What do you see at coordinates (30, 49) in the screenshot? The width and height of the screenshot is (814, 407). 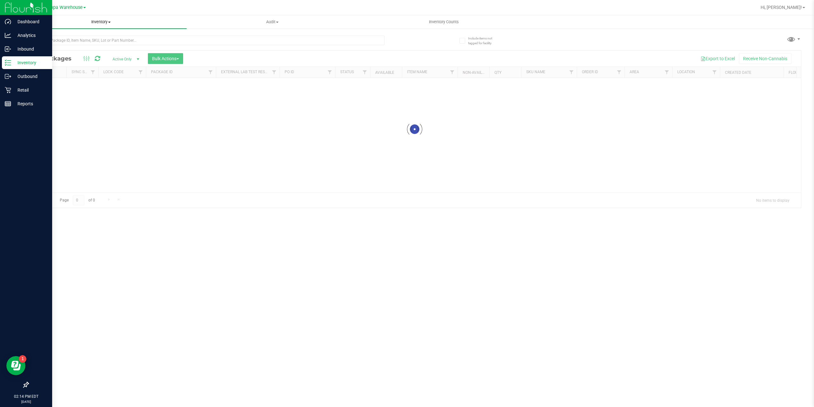 I see `p: Inbound` at bounding box center [30, 49].